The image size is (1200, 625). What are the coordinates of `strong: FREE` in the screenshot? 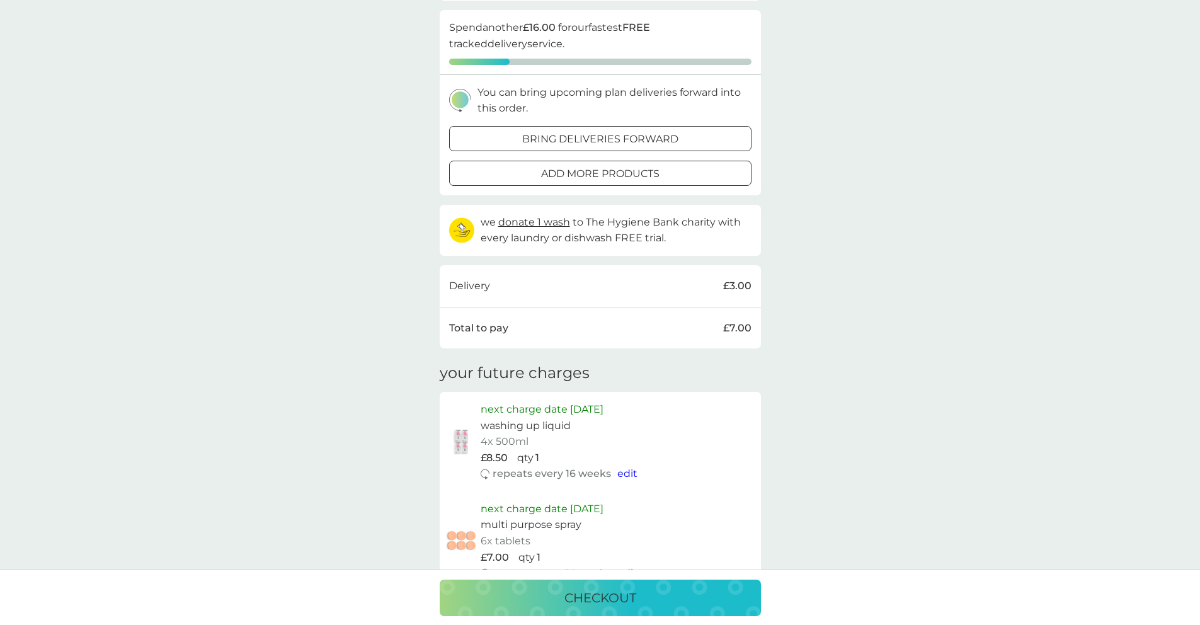 It's located at (636, 27).